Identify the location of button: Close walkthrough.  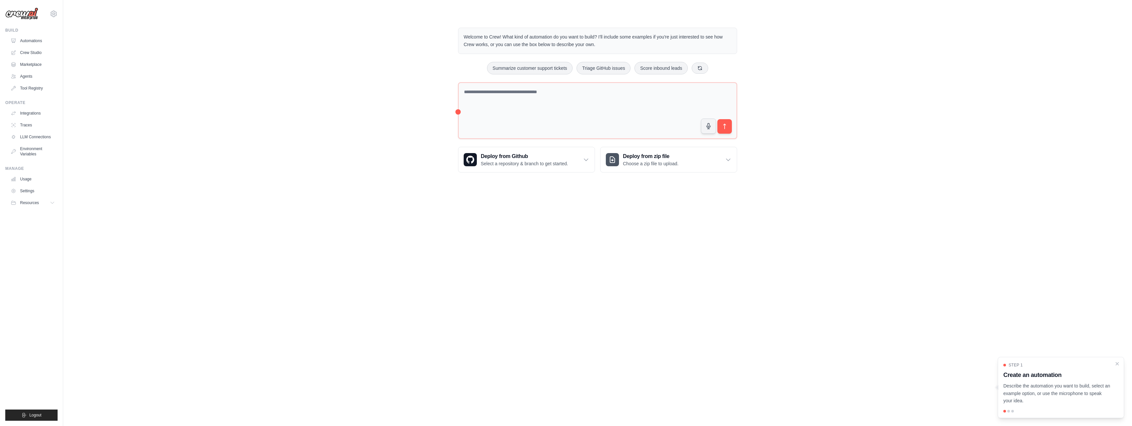
(1117, 364).